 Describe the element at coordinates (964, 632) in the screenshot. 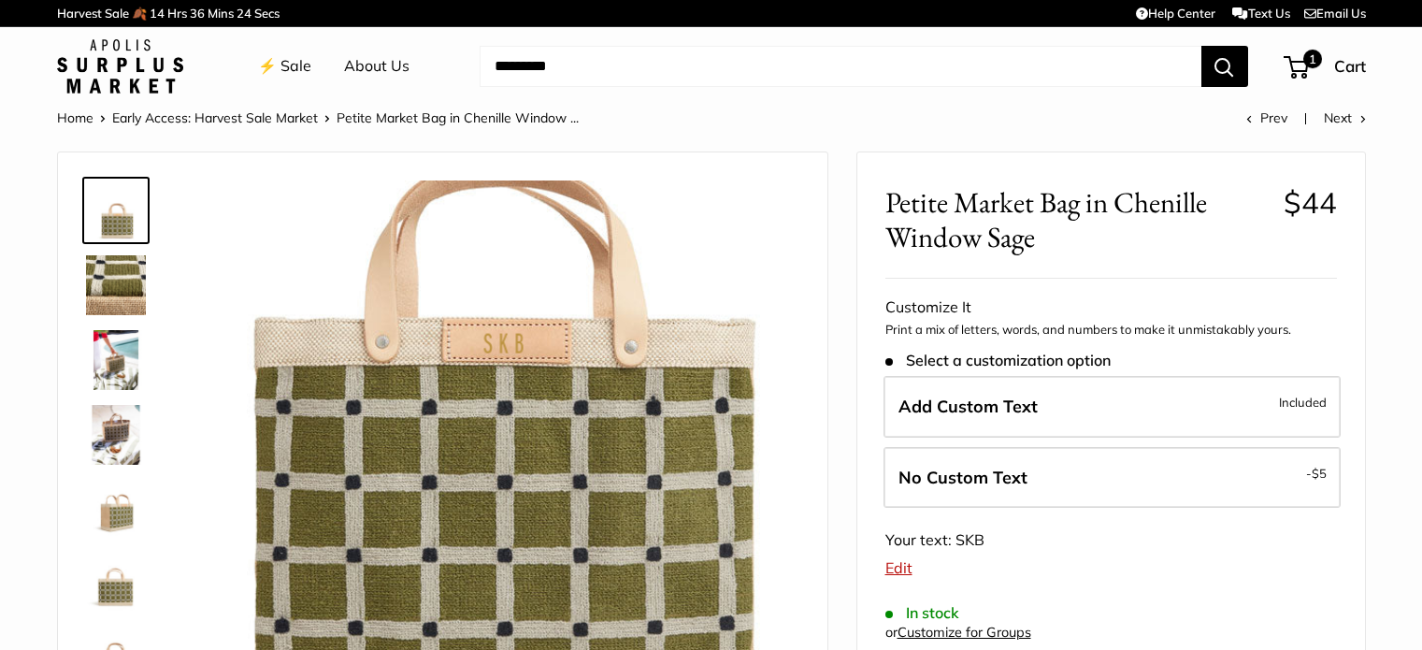

I see `a: Customize for Groups` at that location.